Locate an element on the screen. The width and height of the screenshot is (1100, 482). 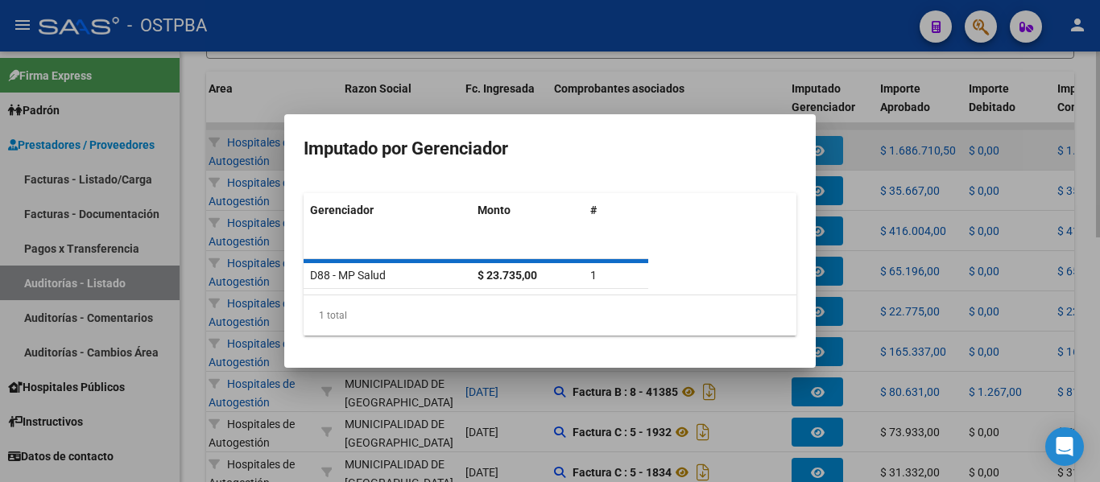
div: 1 total is located at coordinates (550, 316).